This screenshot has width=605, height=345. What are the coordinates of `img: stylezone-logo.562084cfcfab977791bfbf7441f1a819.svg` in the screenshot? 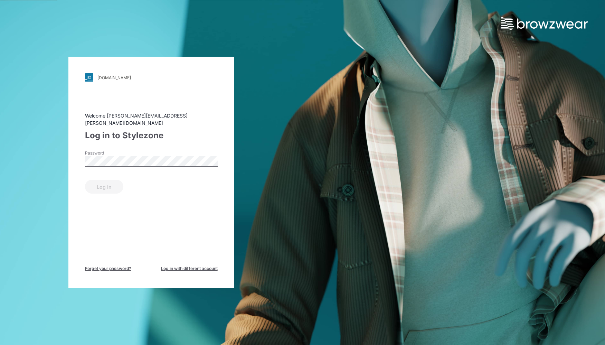 It's located at (89, 77).